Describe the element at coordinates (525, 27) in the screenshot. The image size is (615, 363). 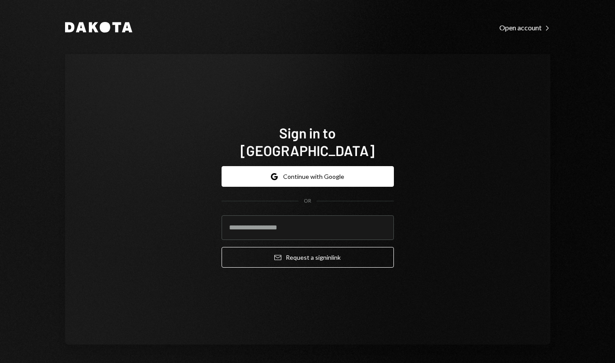
I see `a: Open account` at that location.